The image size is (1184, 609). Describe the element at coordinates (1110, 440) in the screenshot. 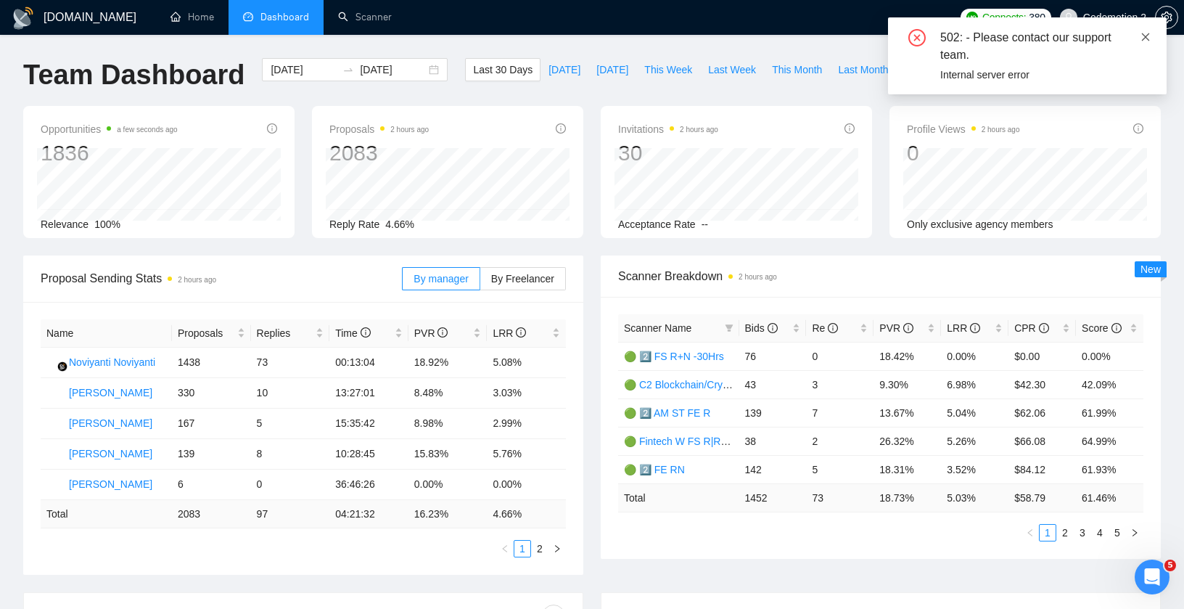

I see `td: 64.99%` at that location.